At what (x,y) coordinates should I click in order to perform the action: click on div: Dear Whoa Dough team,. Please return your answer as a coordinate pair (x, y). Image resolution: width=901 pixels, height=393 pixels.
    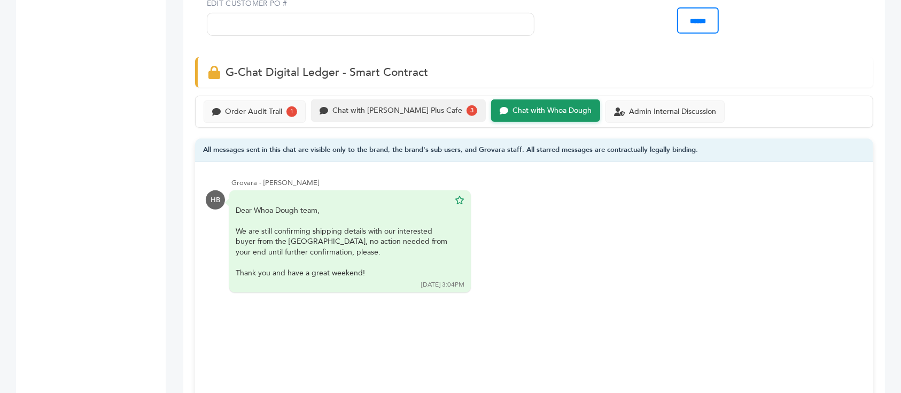
    Looking at the image, I should click on (343, 242).